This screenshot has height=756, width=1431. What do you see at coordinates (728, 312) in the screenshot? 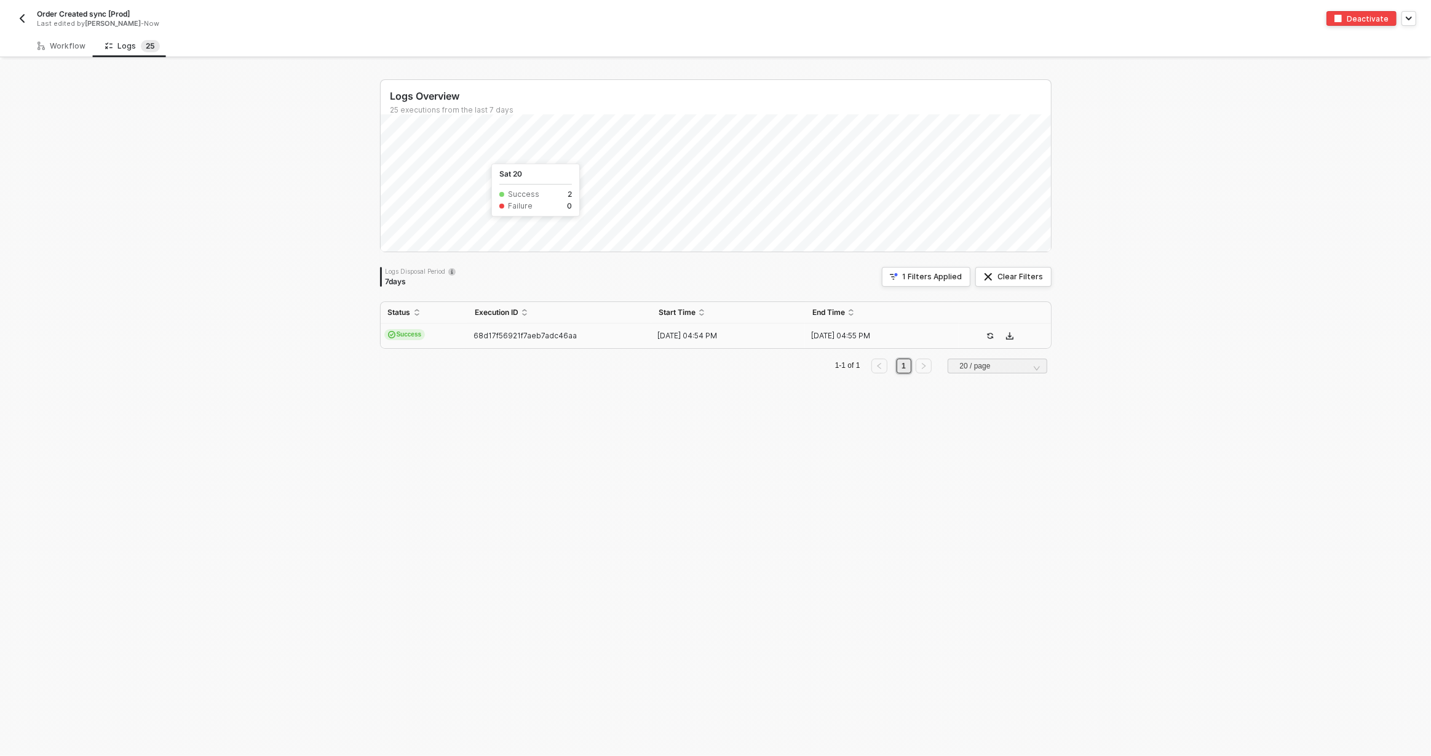
I see `th: Start Time` at bounding box center [728, 312].